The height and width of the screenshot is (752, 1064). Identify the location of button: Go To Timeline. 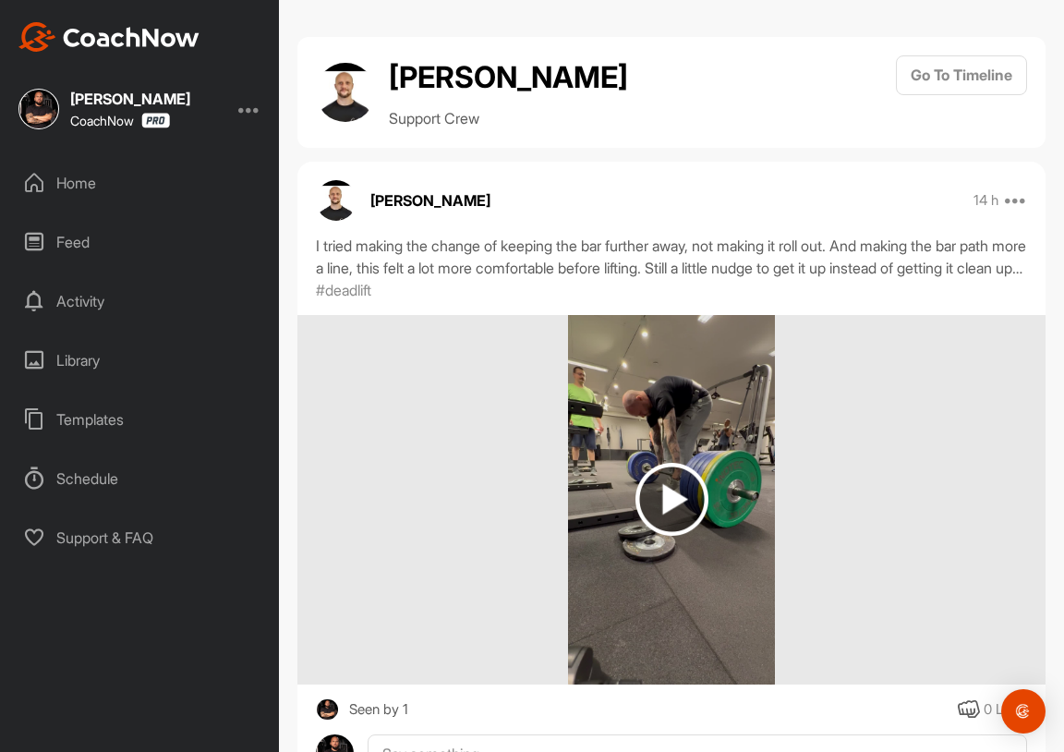
(961, 75).